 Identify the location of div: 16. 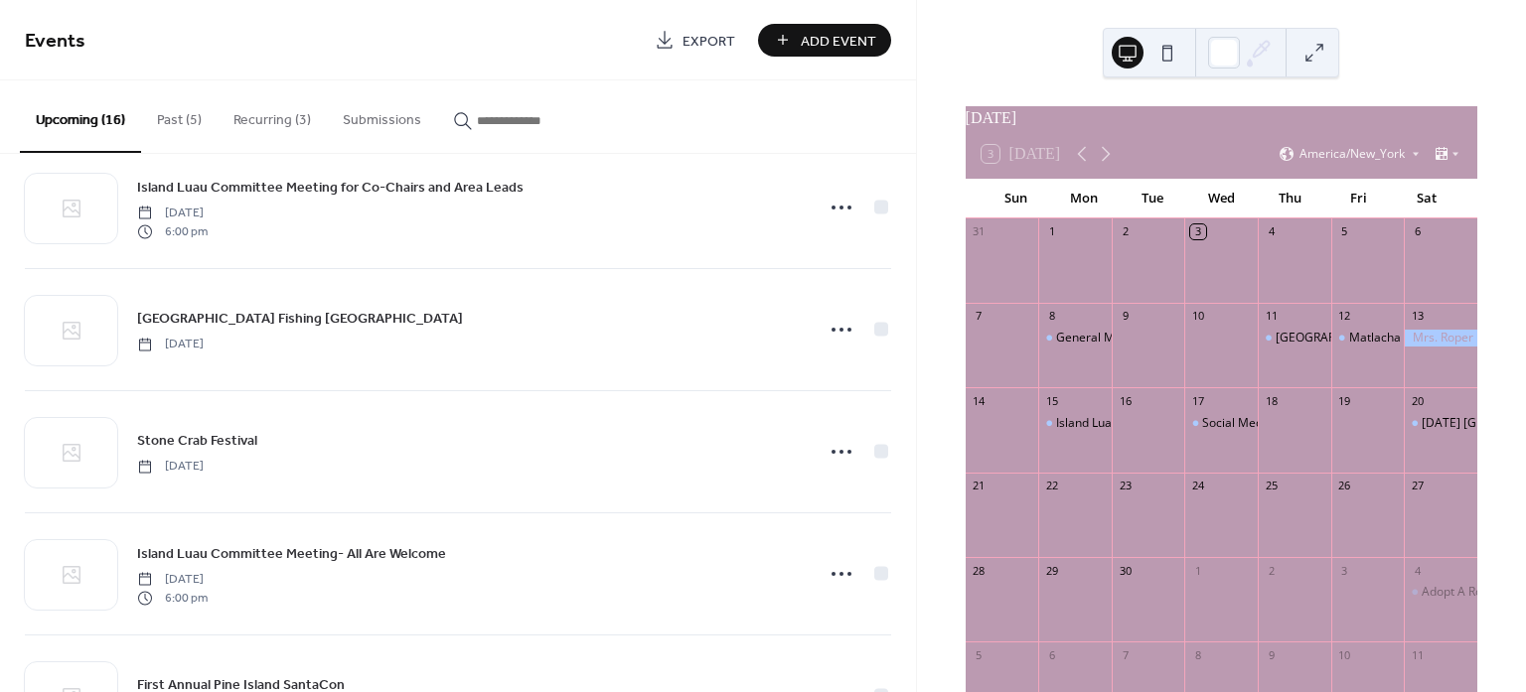
(1125, 400).